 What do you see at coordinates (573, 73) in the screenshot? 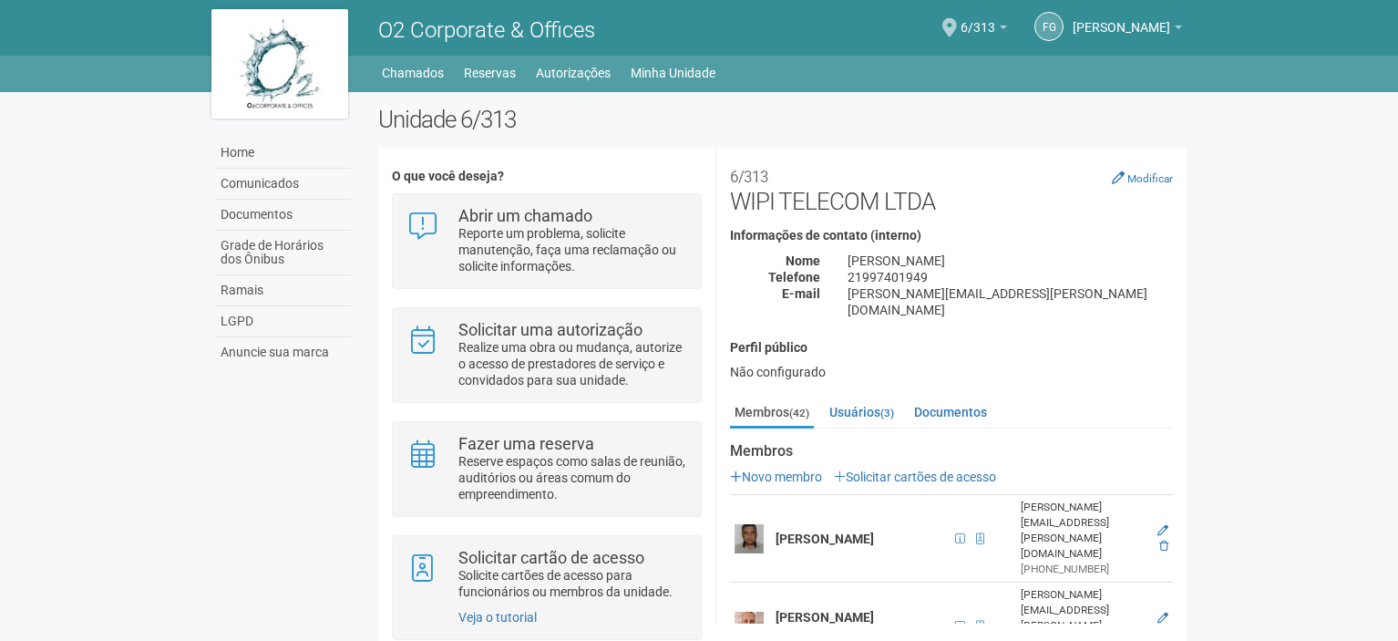
I see `a: Autorizações` at bounding box center [573, 73].